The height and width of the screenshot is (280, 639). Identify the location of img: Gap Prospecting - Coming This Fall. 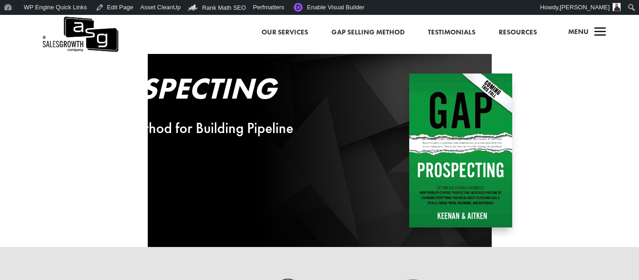
(460, 150).